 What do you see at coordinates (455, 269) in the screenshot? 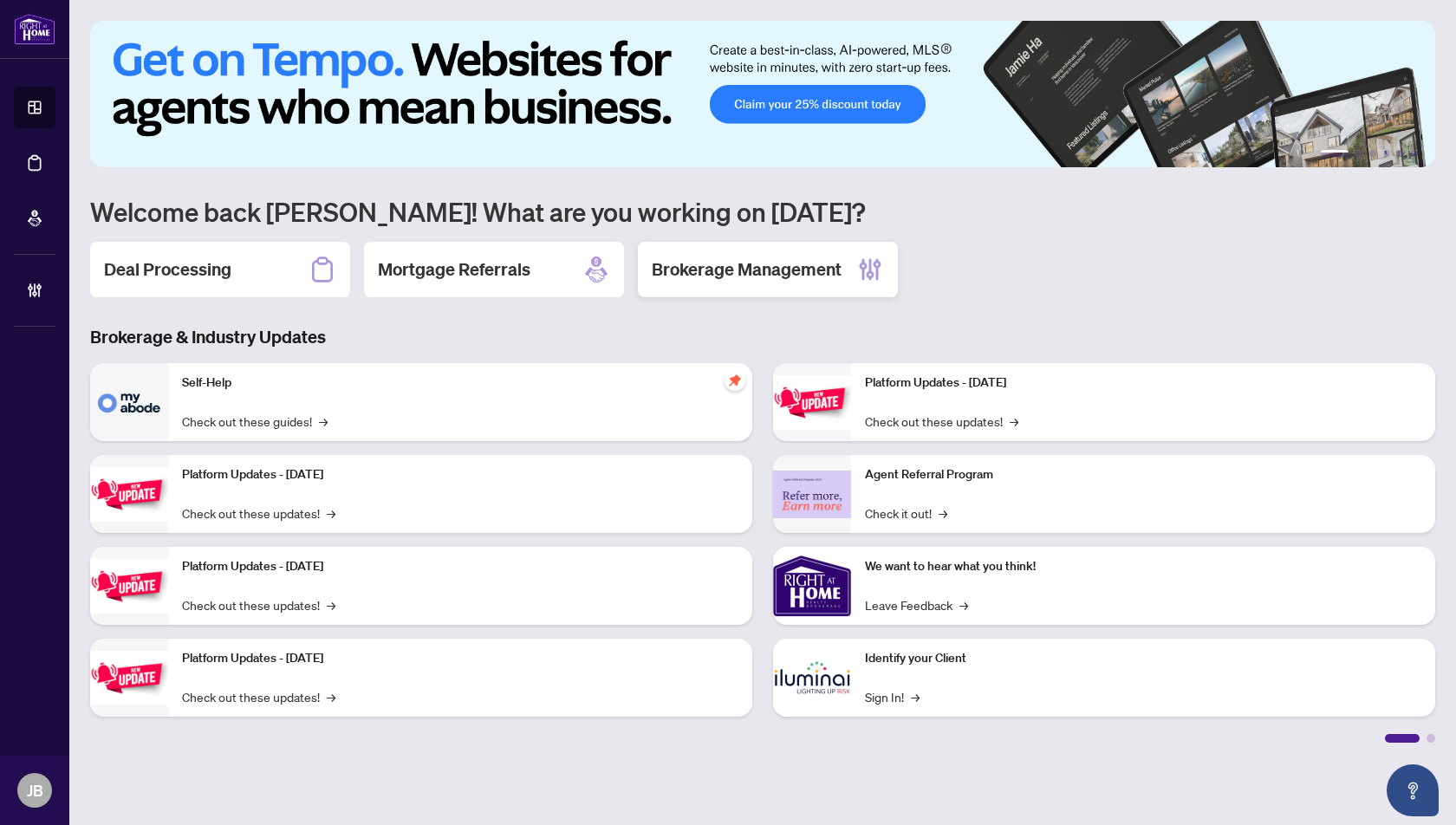
I see `h2: Mortgage Referrals` at bounding box center [455, 269].